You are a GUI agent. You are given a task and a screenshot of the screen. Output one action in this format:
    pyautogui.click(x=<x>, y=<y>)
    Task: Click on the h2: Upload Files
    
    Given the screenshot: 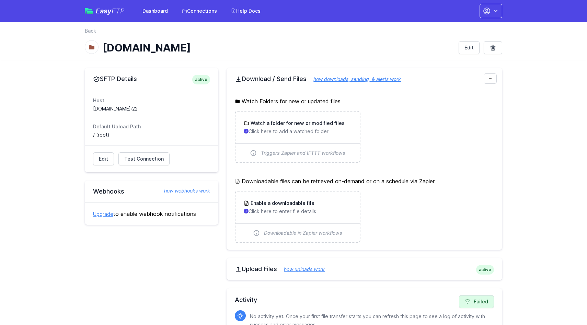 What is the action you would take?
    pyautogui.click(x=365, y=269)
    